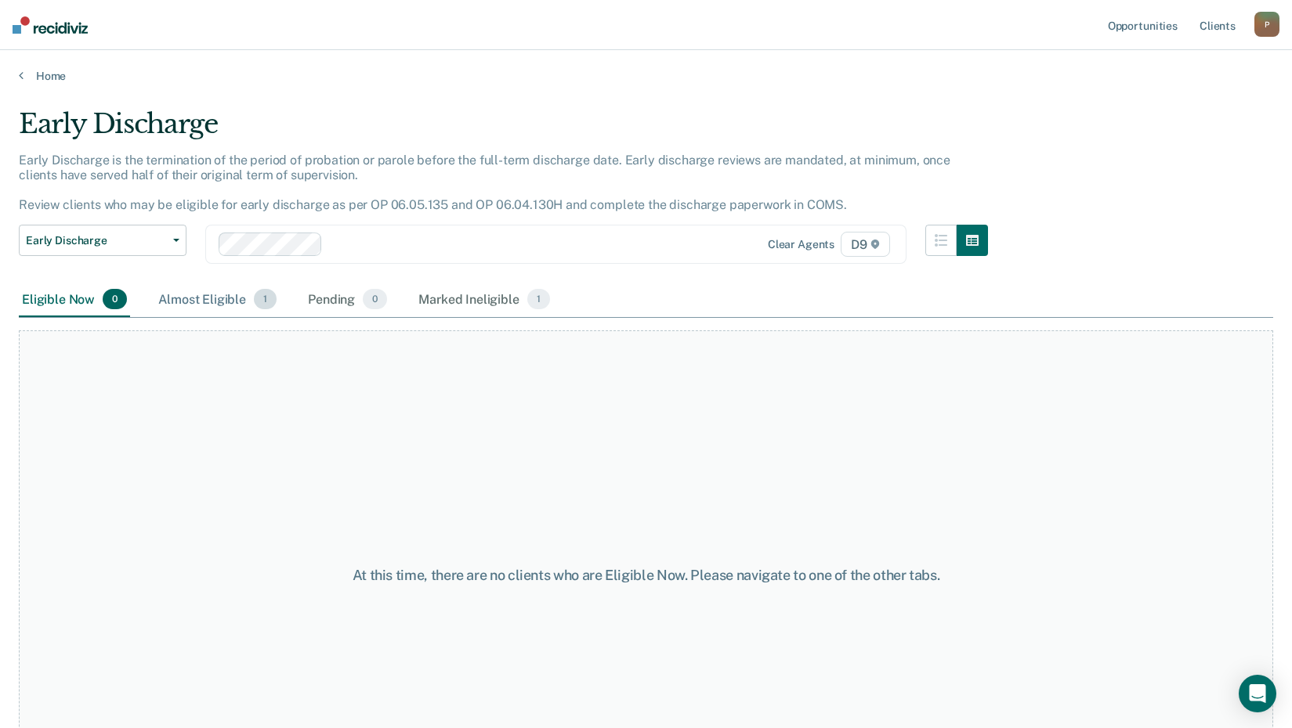 The height and width of the screenshot is (728, 1292). I want to click on div: At this time, there are no clients who are Eligible Now. Please navigate to one of the other tabs., so click(646, 576).